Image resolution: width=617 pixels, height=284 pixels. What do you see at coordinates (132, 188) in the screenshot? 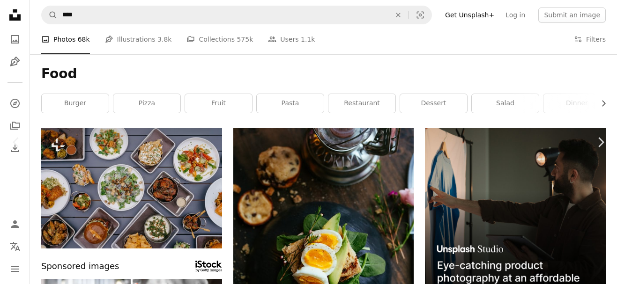
I see `a: a table topped with lots of plates of food` at bounding box center [132, 188].